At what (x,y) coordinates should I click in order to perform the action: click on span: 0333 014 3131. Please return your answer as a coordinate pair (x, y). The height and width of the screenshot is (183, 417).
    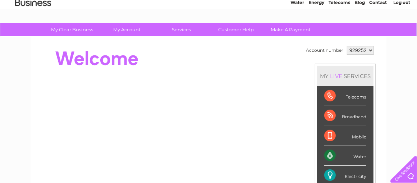
    Looking at the image, I should click on (306, 8).